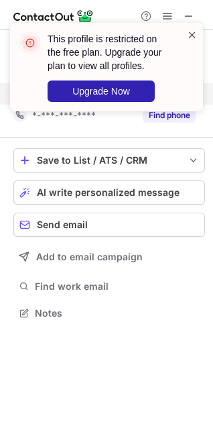  Describe the element at coordinates (109, 225) in the screenshot. I see `button: Send email` at that location.